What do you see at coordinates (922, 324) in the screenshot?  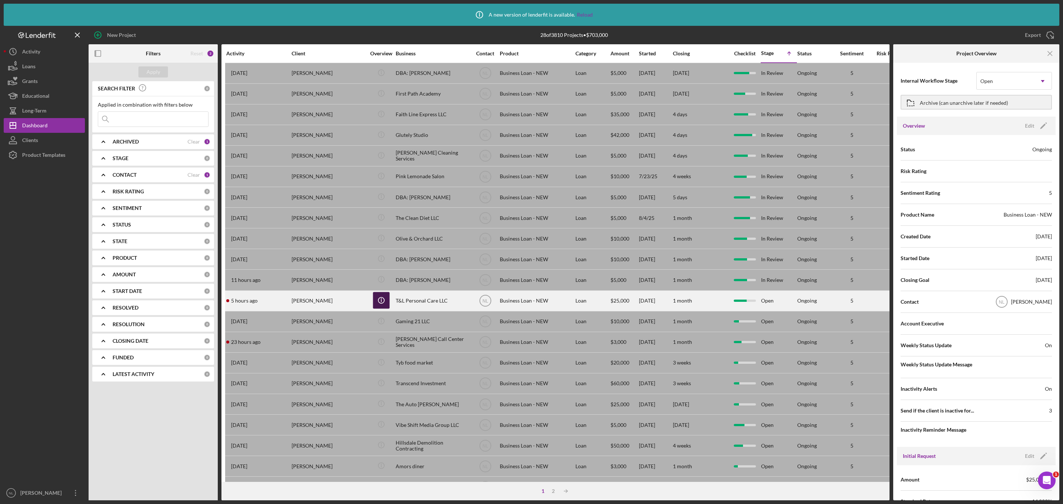 I see `span: Account Executive` at bounding box center [922, 324].